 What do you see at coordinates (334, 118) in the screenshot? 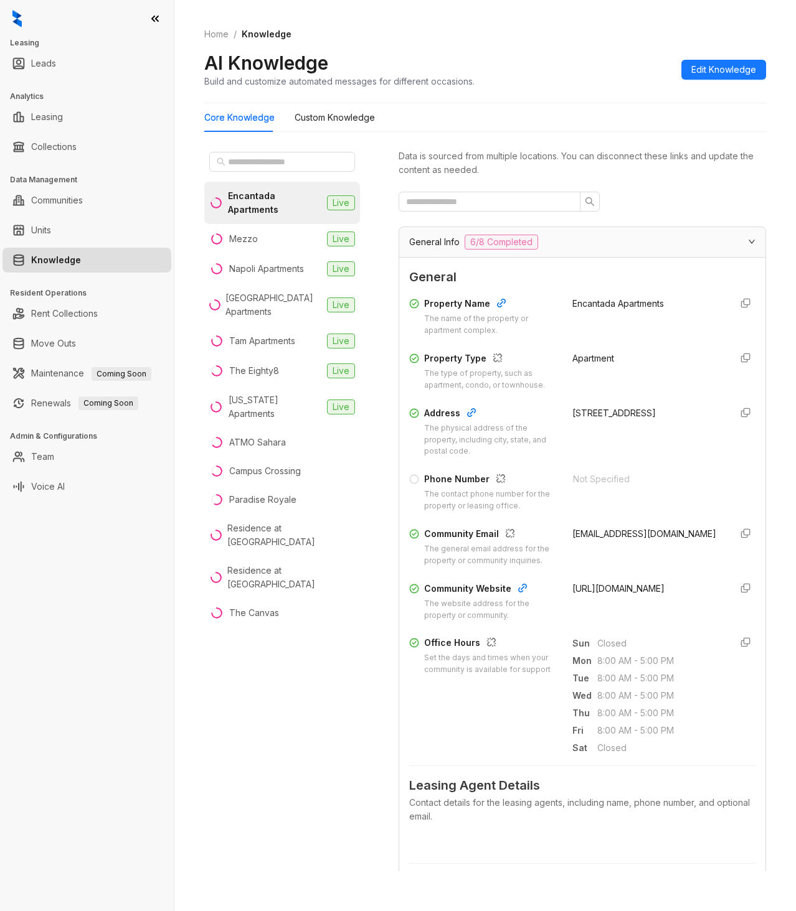
I see `div: Custom Knowledge` at bounding box center [334, 118].